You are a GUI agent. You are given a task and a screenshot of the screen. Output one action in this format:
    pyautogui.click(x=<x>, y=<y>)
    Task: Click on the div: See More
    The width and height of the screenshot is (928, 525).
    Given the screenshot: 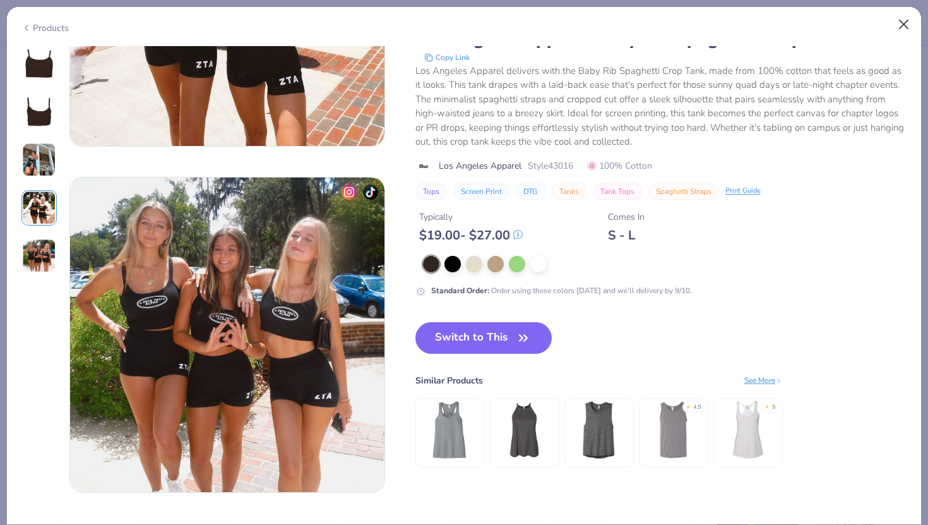 What is the action you would take?
    pyautogui.click(x=764, y=380)
    